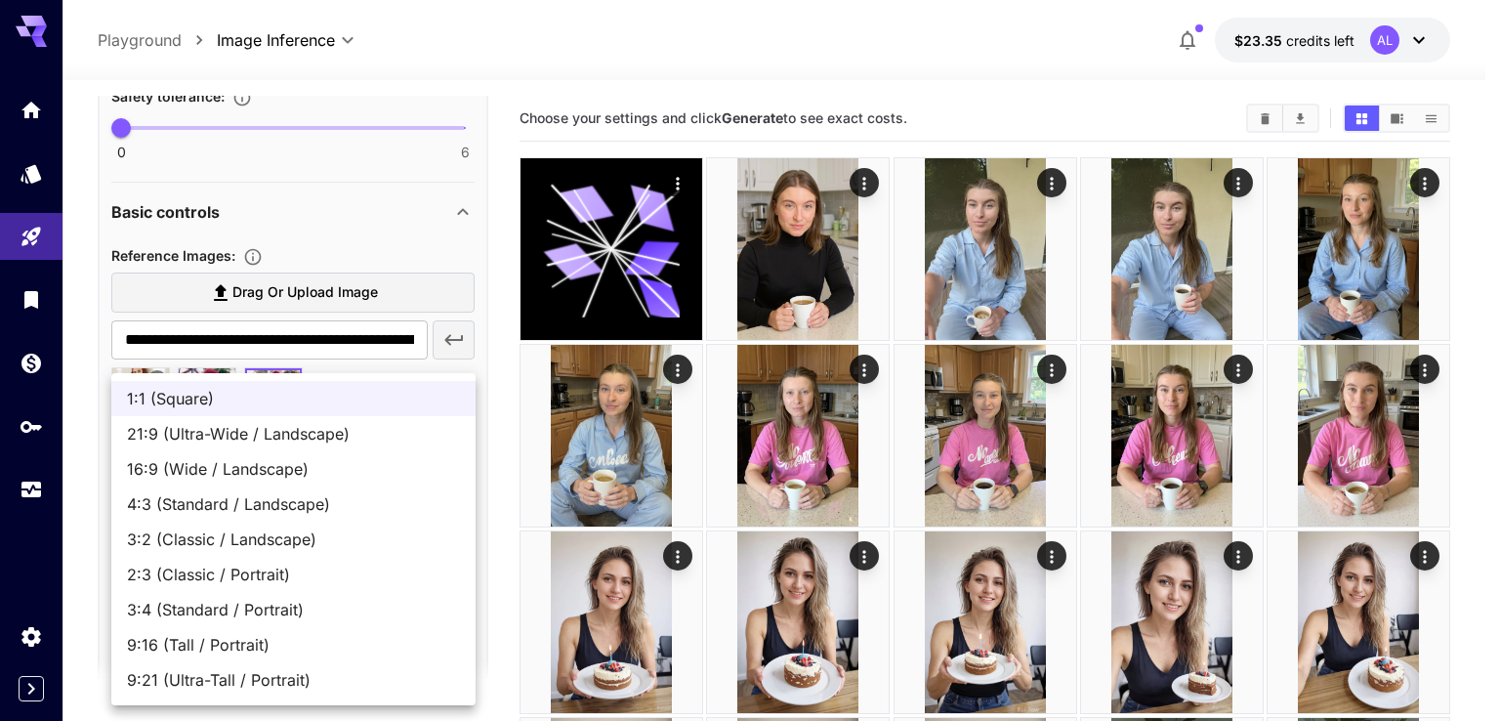  What do you see at coordinates (293, 645) in the screenshot?
I see `span: 9:16 (Tall / Portrait)` at bounding box center [293, 645].